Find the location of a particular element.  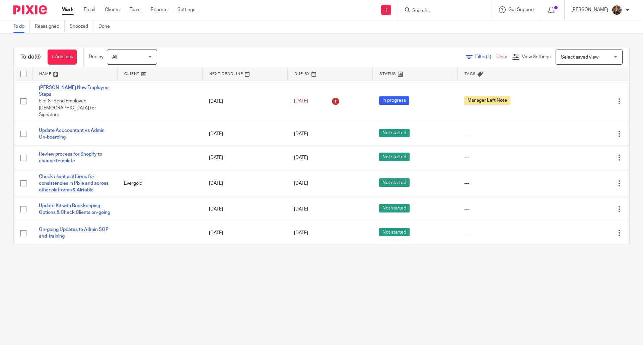

a: Work is located at coordinates (68, 10).